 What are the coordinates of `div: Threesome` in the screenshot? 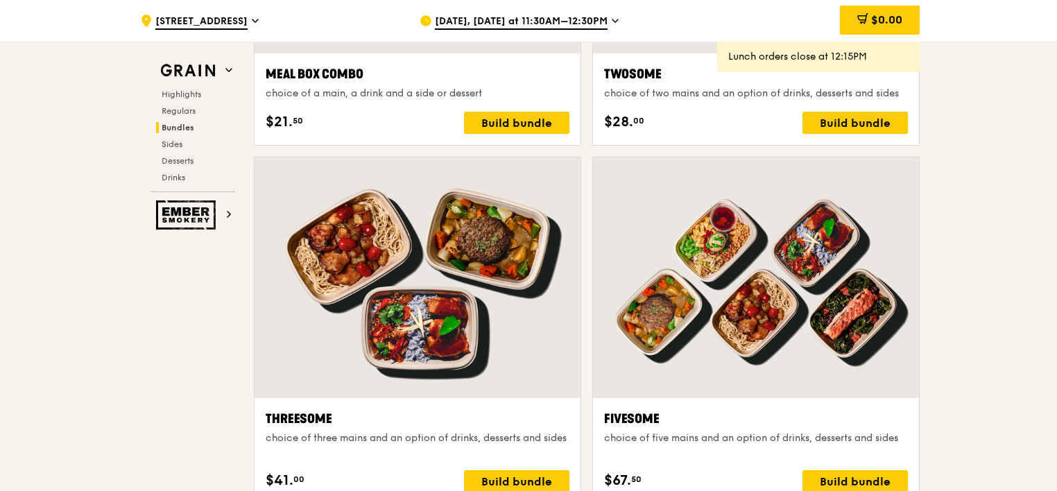 It's located at (417, 419).